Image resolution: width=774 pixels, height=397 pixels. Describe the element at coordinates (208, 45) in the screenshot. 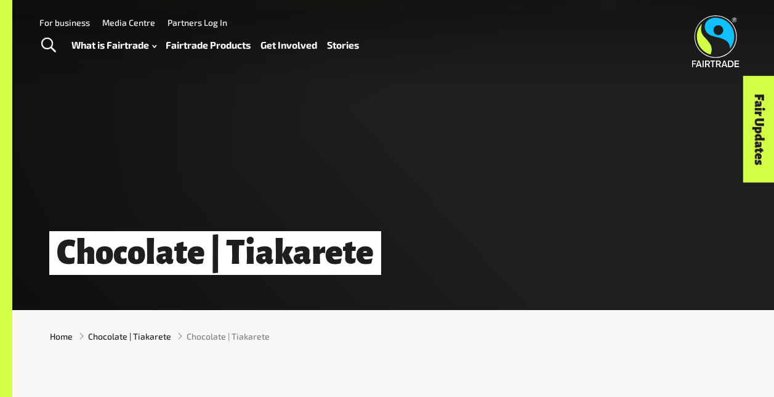

I see `a: Fairtrade Products` at that location.